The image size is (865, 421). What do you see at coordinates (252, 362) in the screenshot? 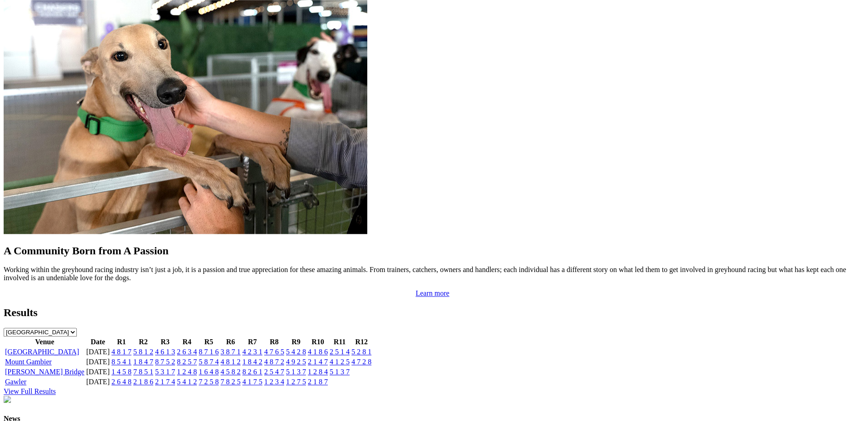
I see `a: 1 8 4 2` at bounding box center [252, 362].